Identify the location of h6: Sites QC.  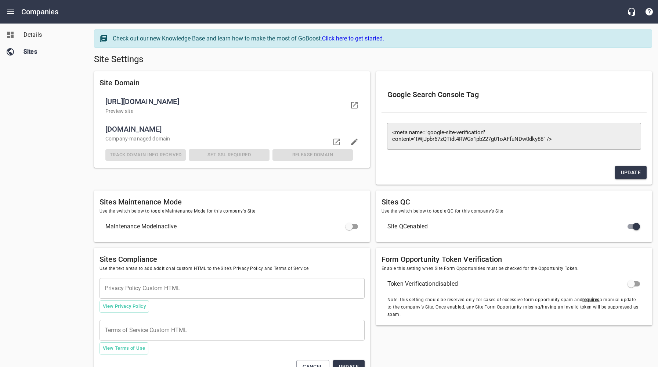
(514, 202).